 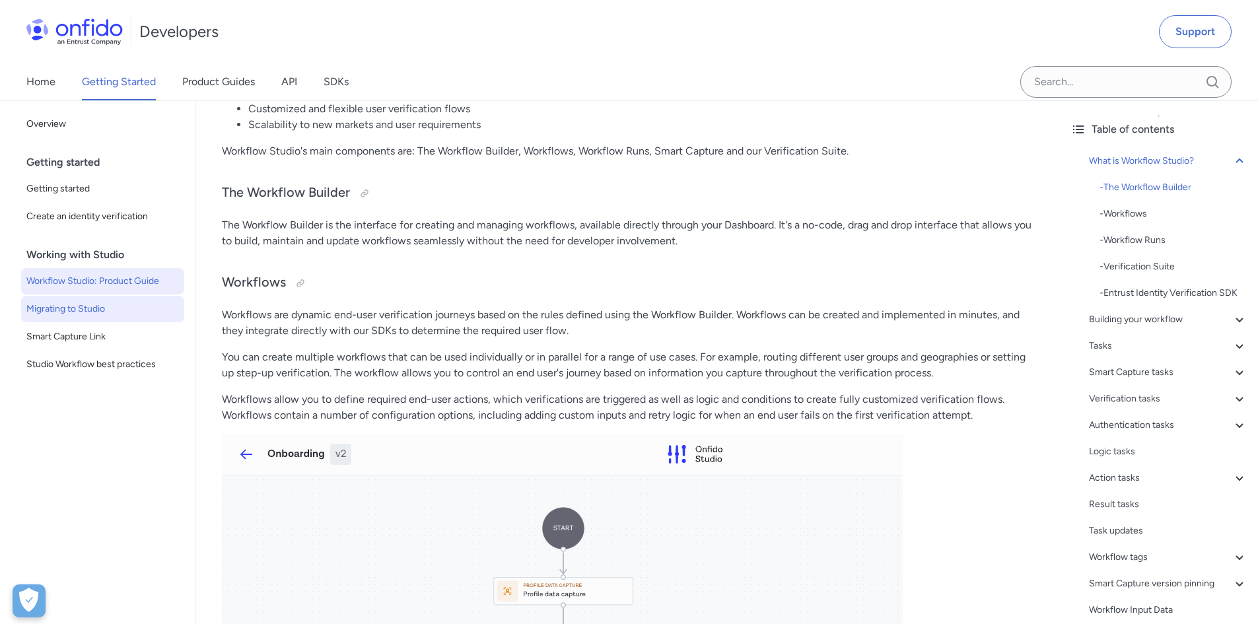 I want to click on p: Workflow Studio's main components are: The Workflow Builder, Workflows, Workflow Runs, Smart Capt..., so click(x=627, y=151).